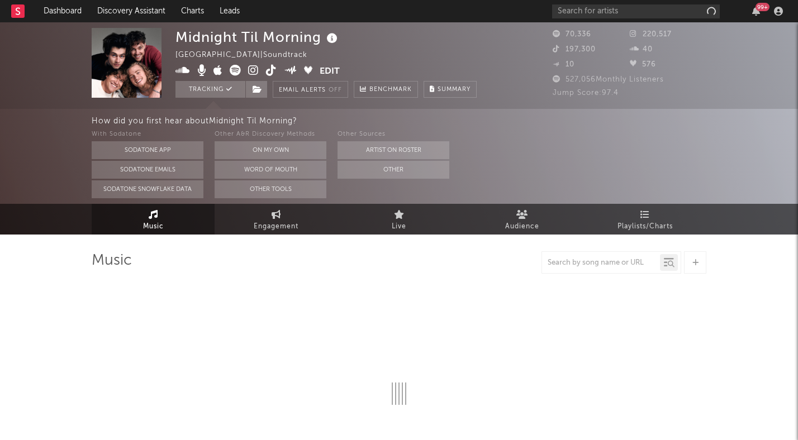  I want to click on div: How did you first hear about Midnight Til Morning ?, so click(445, 121).